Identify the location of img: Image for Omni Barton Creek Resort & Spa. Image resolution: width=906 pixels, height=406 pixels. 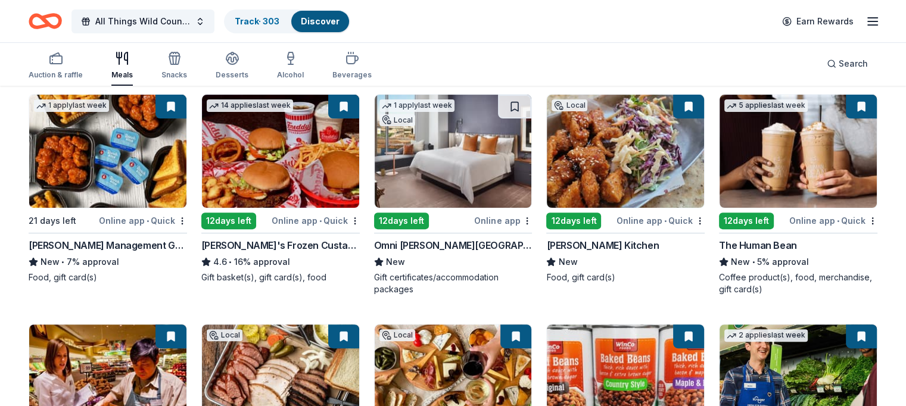
(454, 151).